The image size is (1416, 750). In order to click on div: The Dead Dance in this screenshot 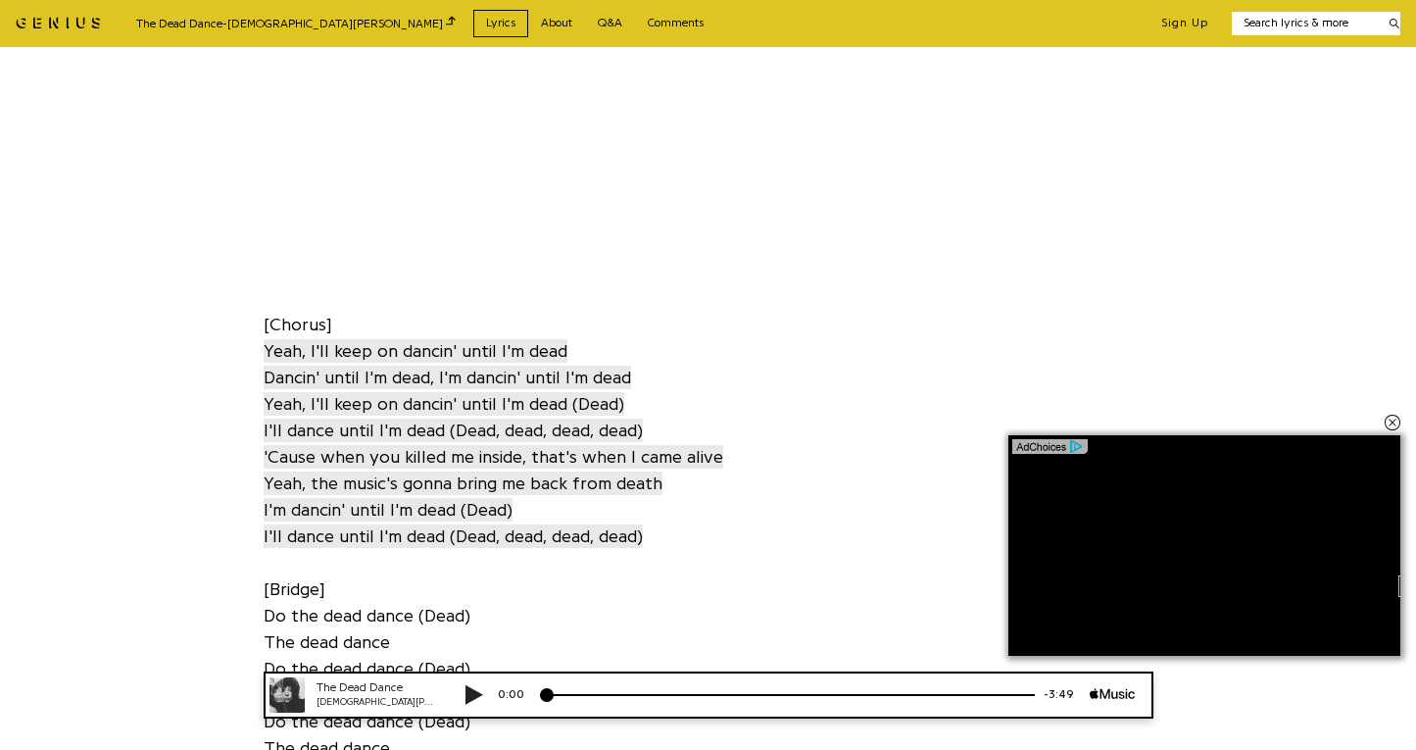, I will do `click(127, 16)`.